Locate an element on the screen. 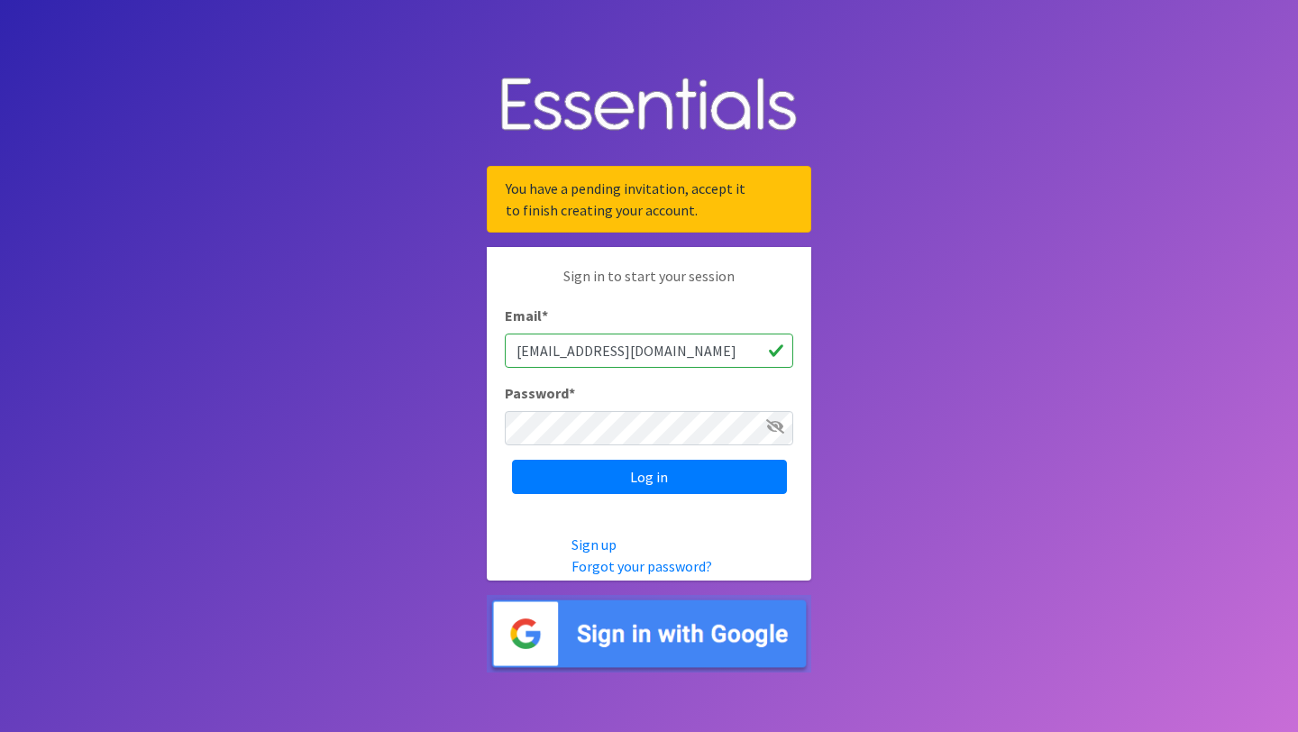 This screenshot has height=732, width=1298. p: Sign in to start your session is located at coordinates (649, 285).